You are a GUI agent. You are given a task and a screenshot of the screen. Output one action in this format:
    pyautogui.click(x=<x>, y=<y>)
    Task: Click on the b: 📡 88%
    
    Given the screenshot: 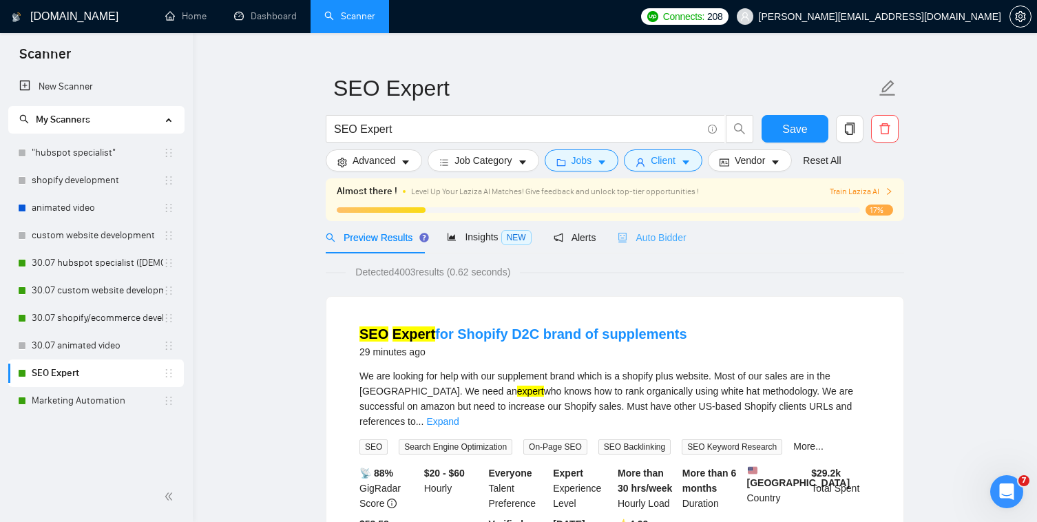 What is the action you would take?
    pyautogui.click(x=376, y=473)
    